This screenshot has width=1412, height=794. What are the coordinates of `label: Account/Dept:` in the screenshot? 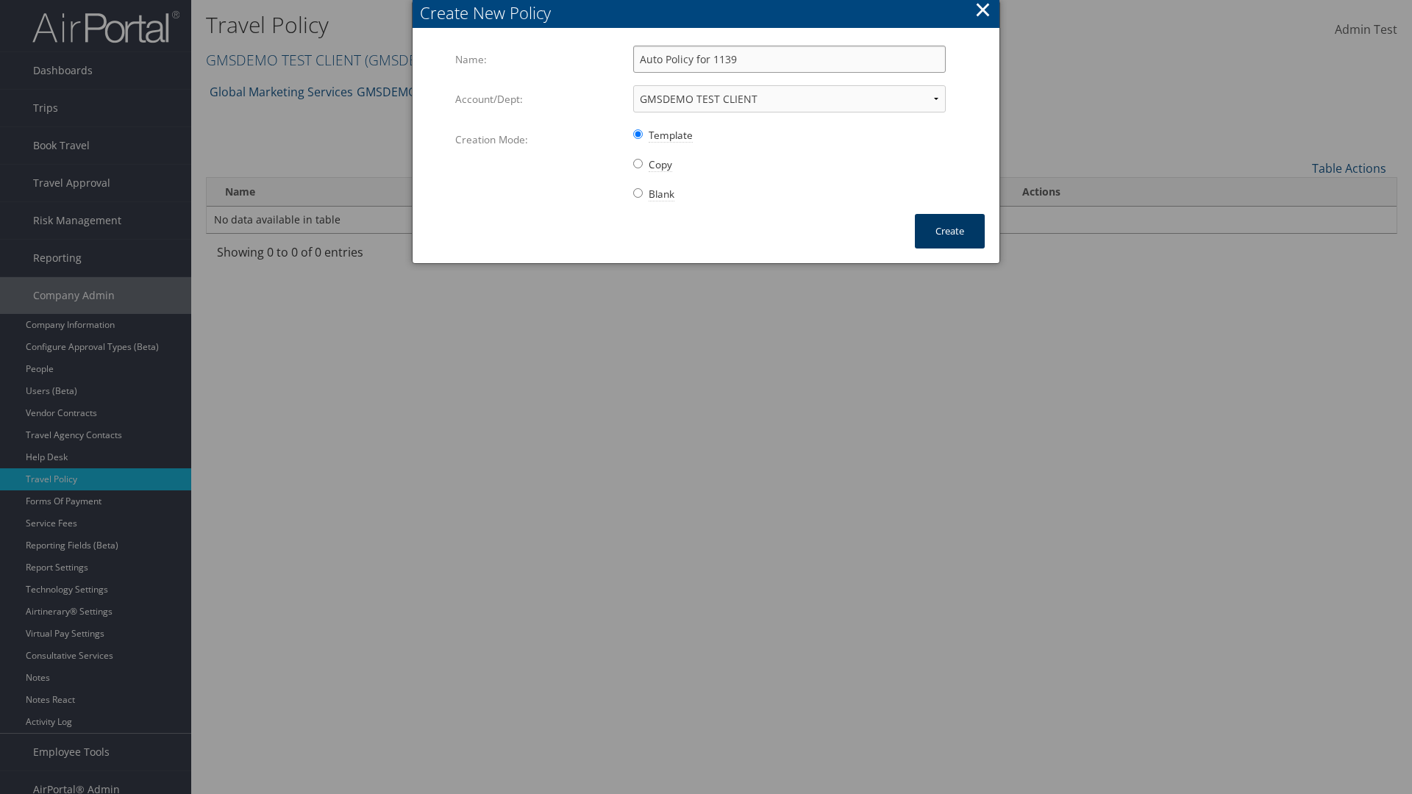 It's located at (538, 99).